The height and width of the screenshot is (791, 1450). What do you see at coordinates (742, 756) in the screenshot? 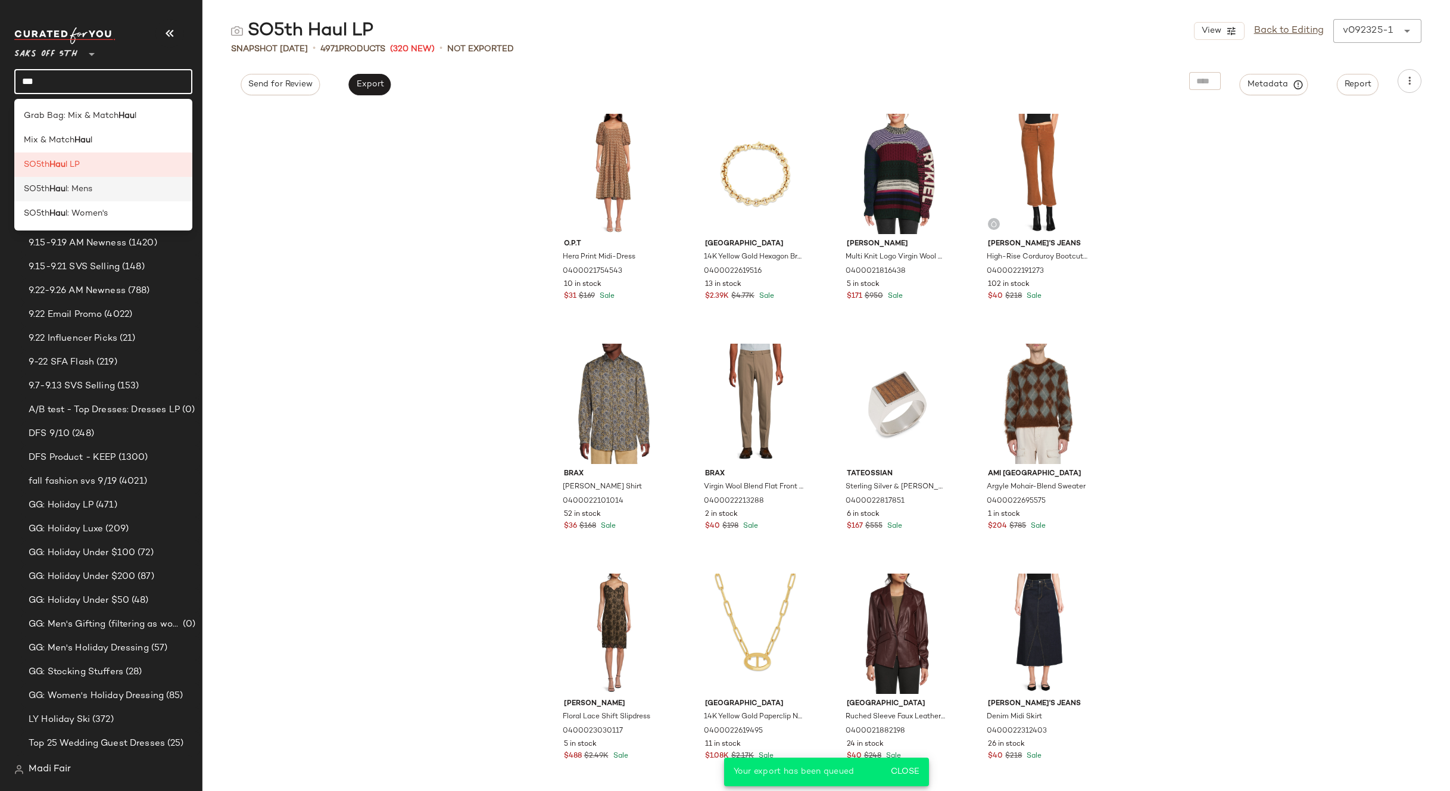
I see `span: $2.17K` at bounding box center [742, 756].